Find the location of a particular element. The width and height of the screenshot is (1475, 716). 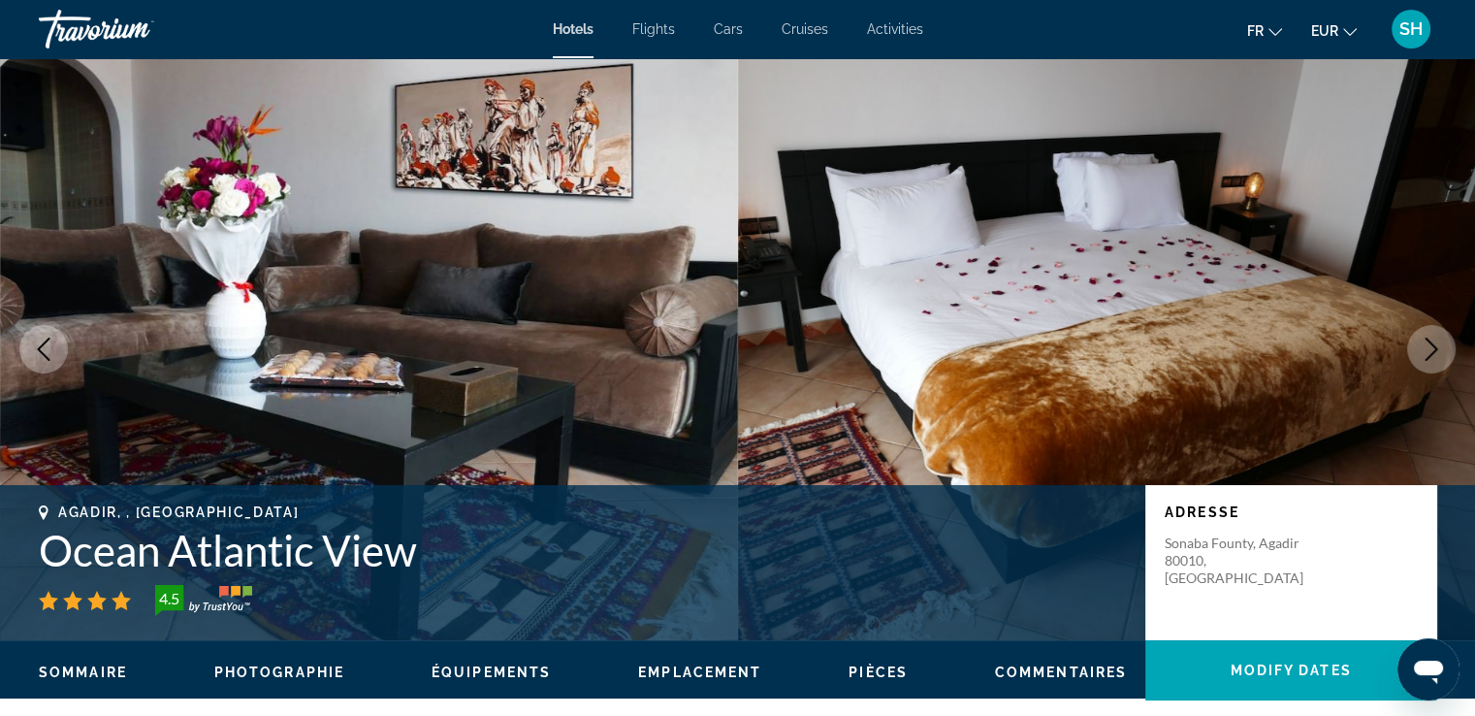

span: Commentaires is located at coordinates (1061, 672).